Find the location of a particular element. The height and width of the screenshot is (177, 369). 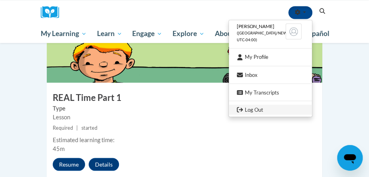

a: My Profile is located at coordinates (271, 57).